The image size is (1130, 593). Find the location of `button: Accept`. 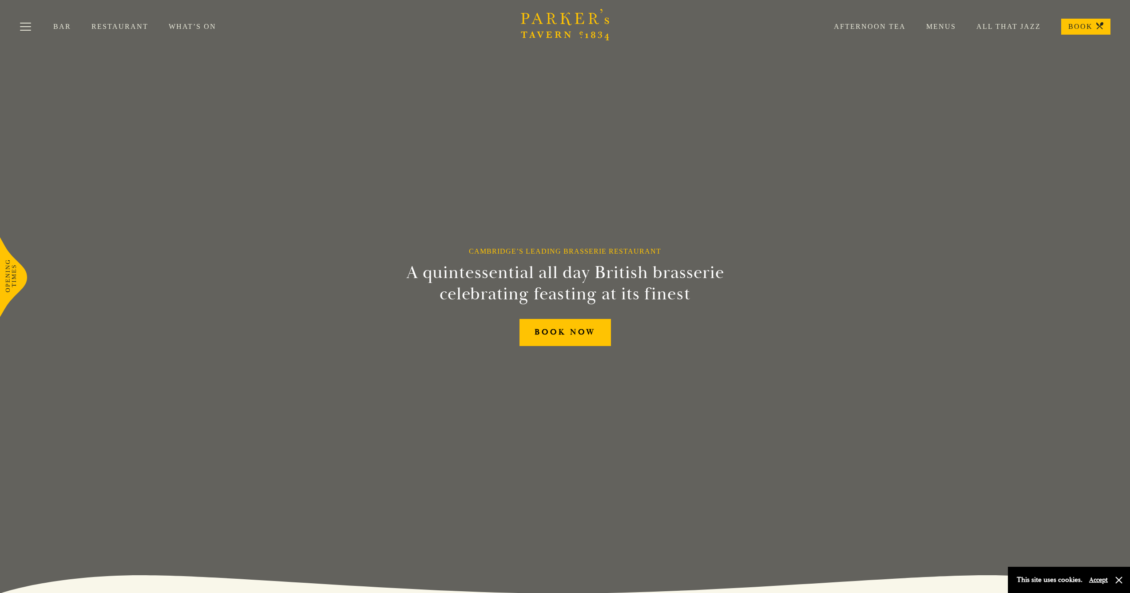

button: Accept is located at coordinates (1098, 579).